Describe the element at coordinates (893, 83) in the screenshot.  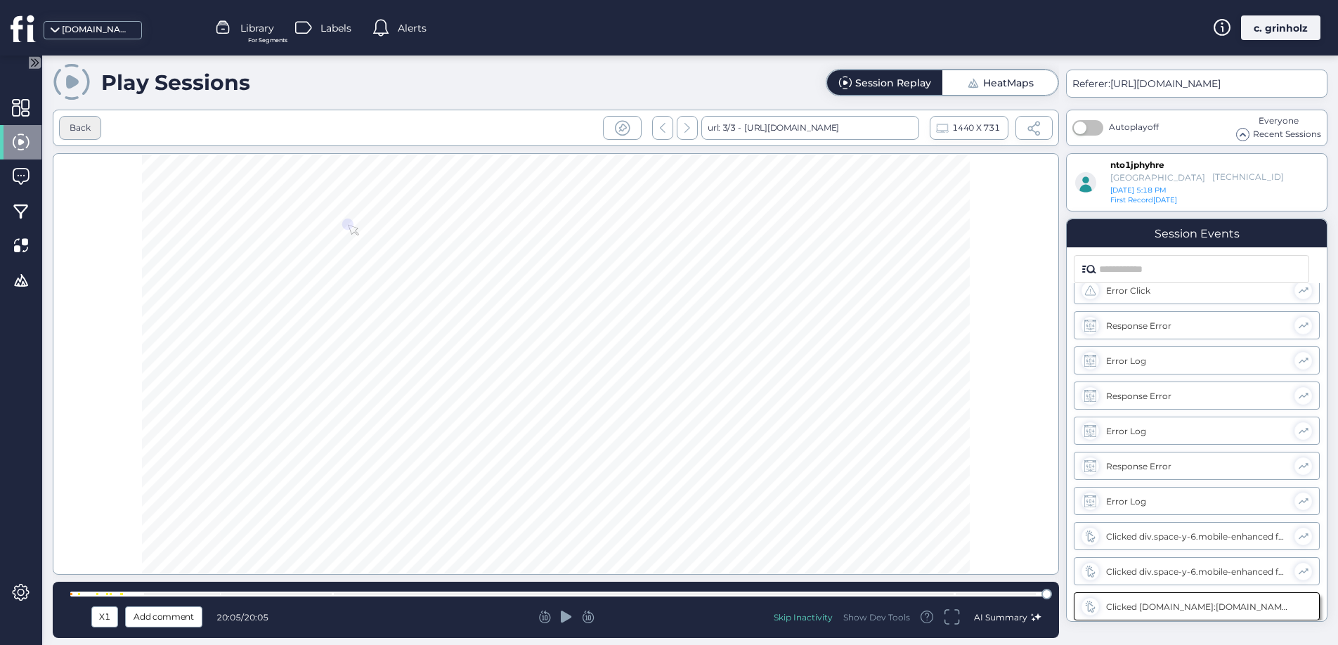
I see `div: Session Replay` at that location.